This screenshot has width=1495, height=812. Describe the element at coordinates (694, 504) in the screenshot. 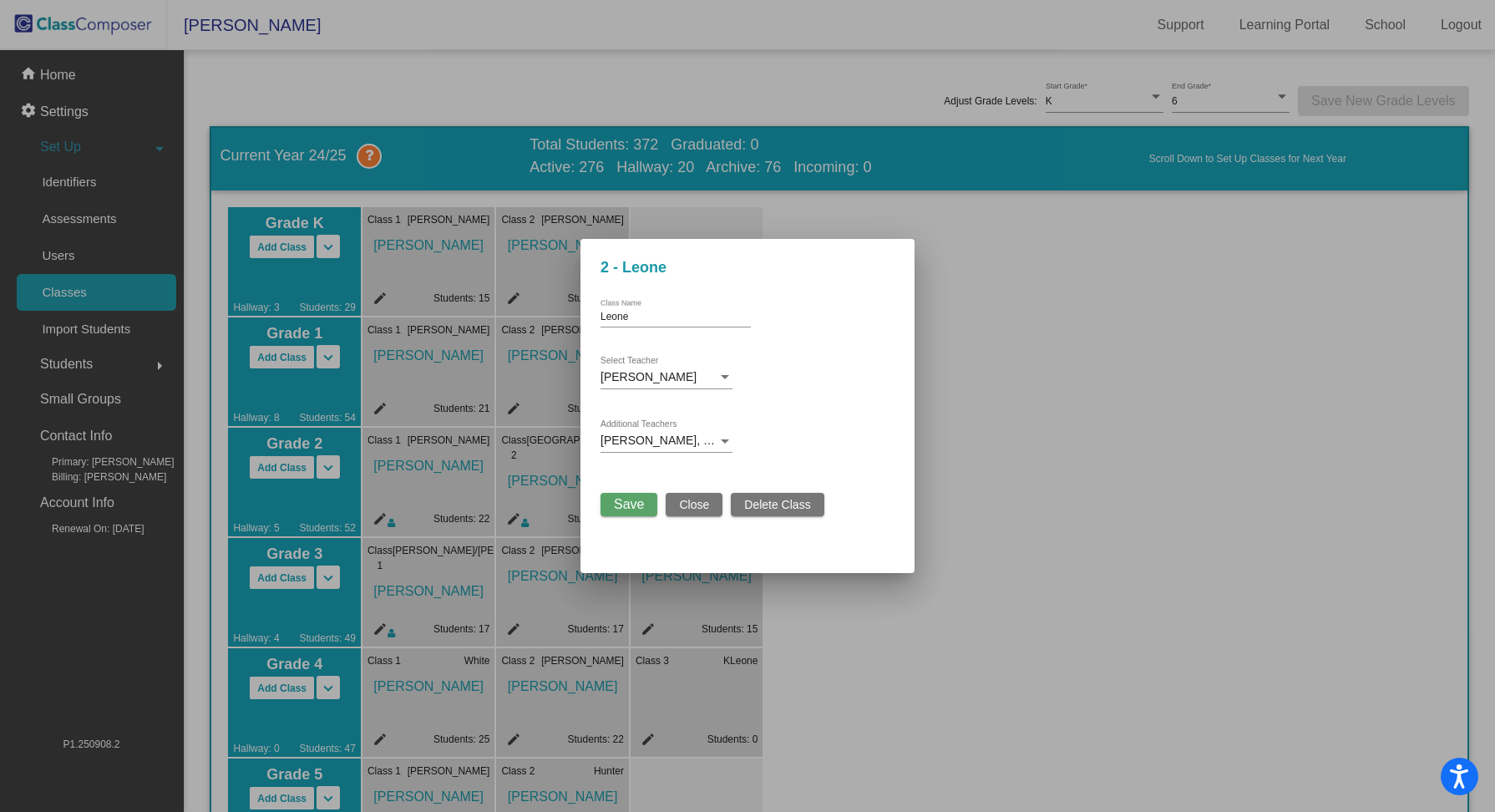

I see `button: Close` at that location.